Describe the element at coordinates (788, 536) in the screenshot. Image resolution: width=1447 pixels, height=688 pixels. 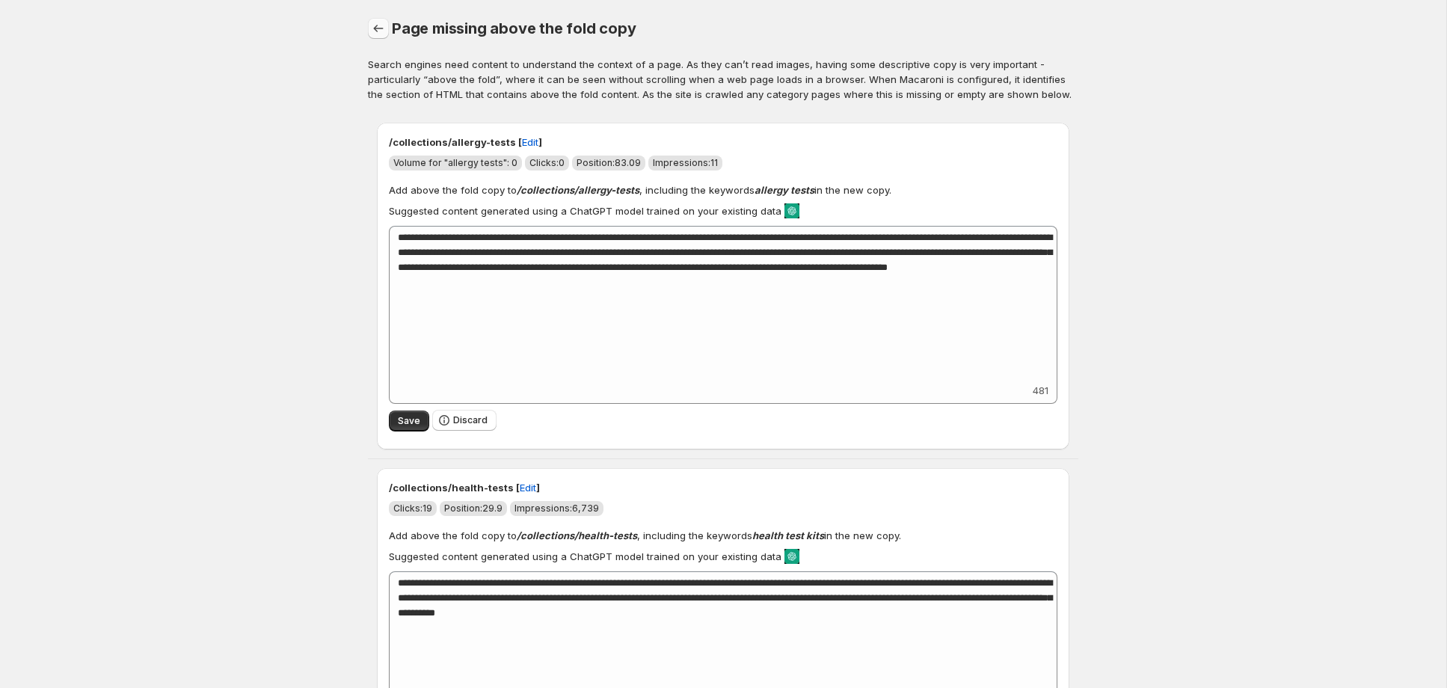
I see `strong: health test kits` at that location.